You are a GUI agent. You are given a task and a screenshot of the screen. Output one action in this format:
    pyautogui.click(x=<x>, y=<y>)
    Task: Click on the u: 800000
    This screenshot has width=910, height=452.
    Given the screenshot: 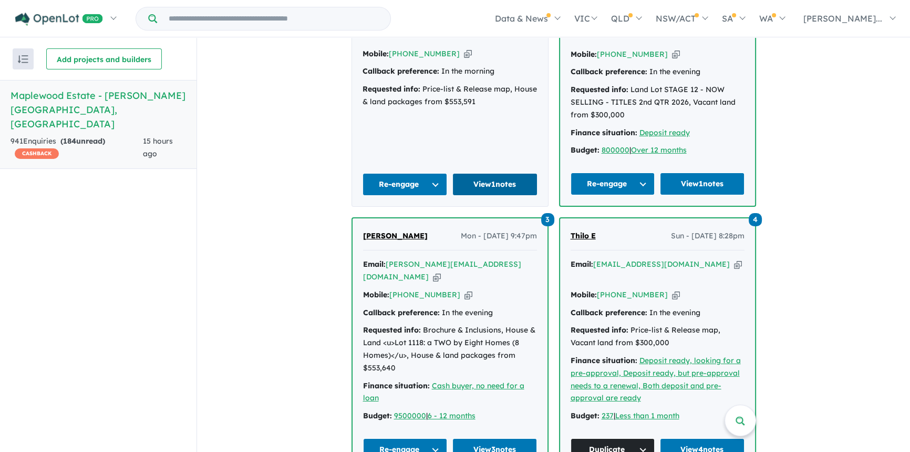 What is the action you would take?
    pyautogui.click(x=616, y=150)
    